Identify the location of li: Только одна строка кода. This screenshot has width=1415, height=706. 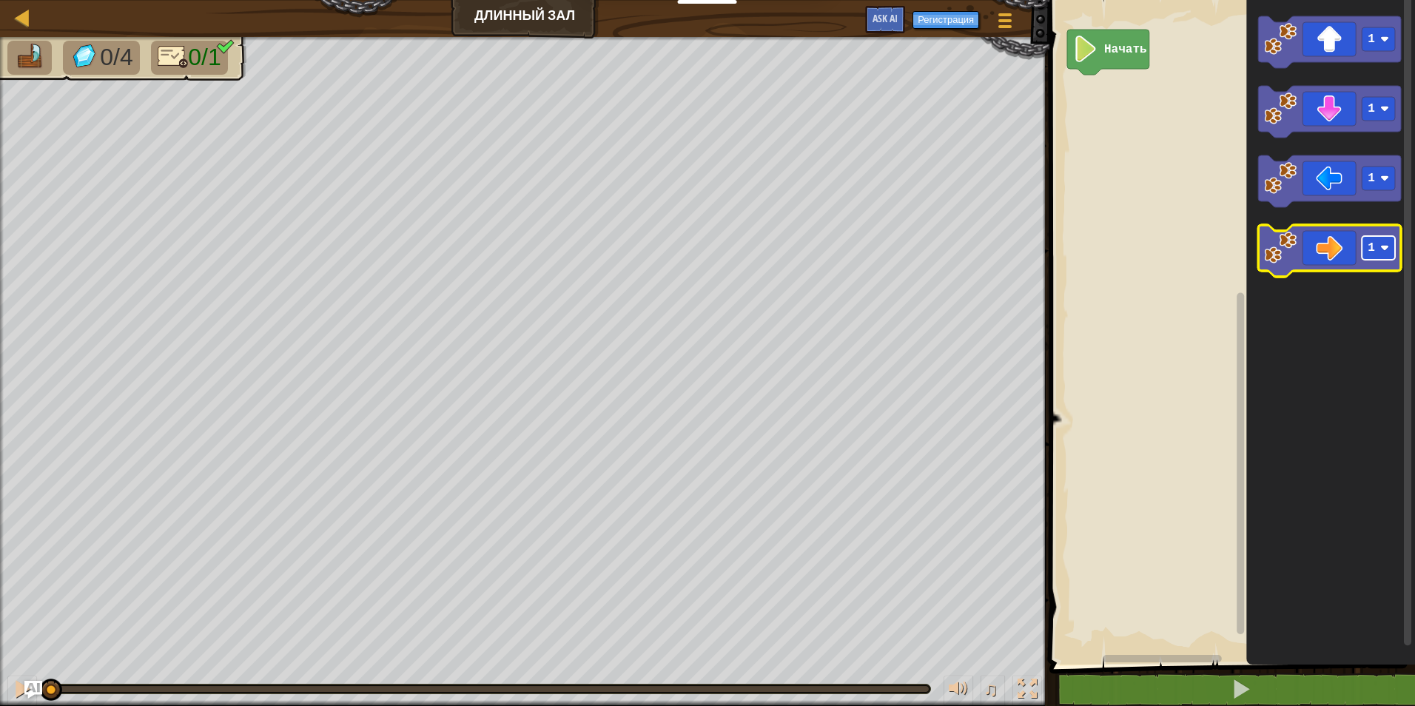
(190, 58).